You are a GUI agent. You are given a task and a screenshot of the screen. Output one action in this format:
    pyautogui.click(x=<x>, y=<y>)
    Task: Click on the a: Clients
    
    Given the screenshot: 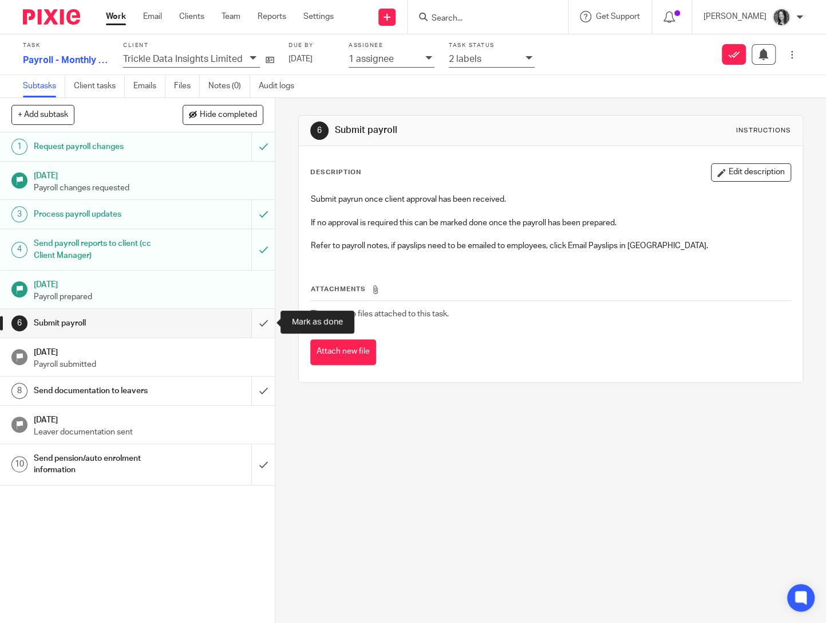 What is the action you would take?
    pyautogui.click(x=192, y=17)
    